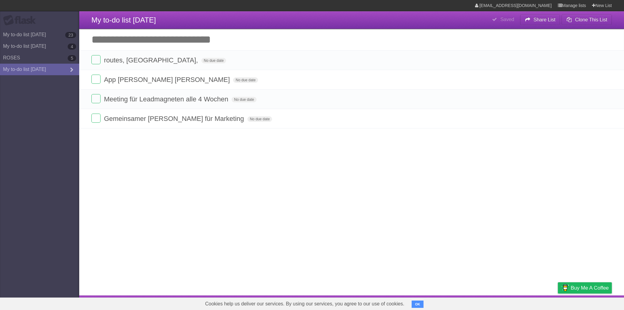 This screenshot has height=310, width=624. What do you see at coordinates (167, 99) in the screenshot?
I see `span: Meeting für Leadmagneten alle 4 Wochen` at bounding box center [167, 99].